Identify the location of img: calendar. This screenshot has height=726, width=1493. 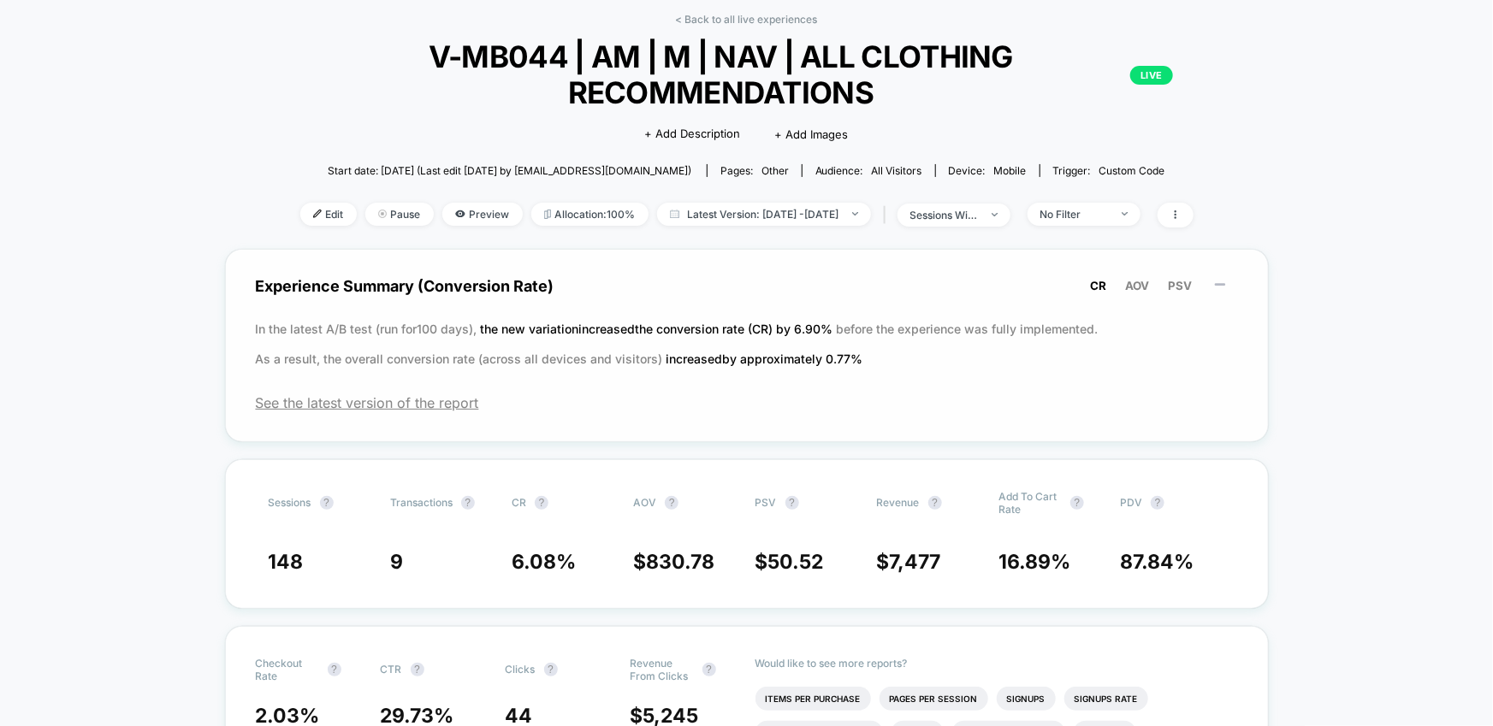
(674, 214).